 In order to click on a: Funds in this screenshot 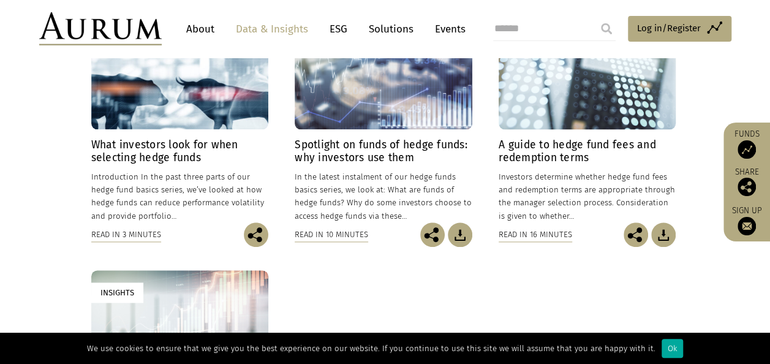, I will do `click(747, 143)`.